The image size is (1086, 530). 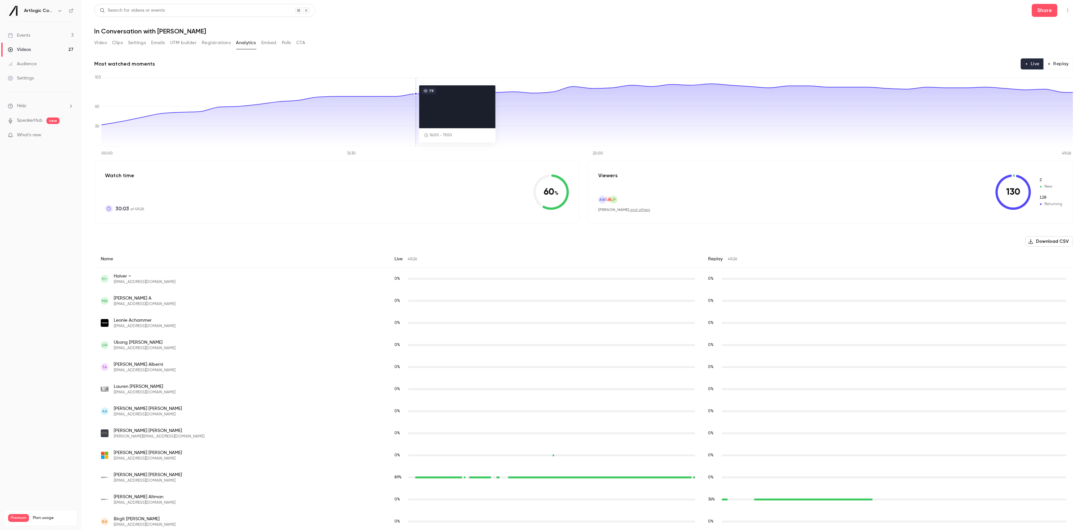 What do you see at coordinates (398, 478) in the screenshot?
I see `span: 89 %` at bounding box center [398, 478].